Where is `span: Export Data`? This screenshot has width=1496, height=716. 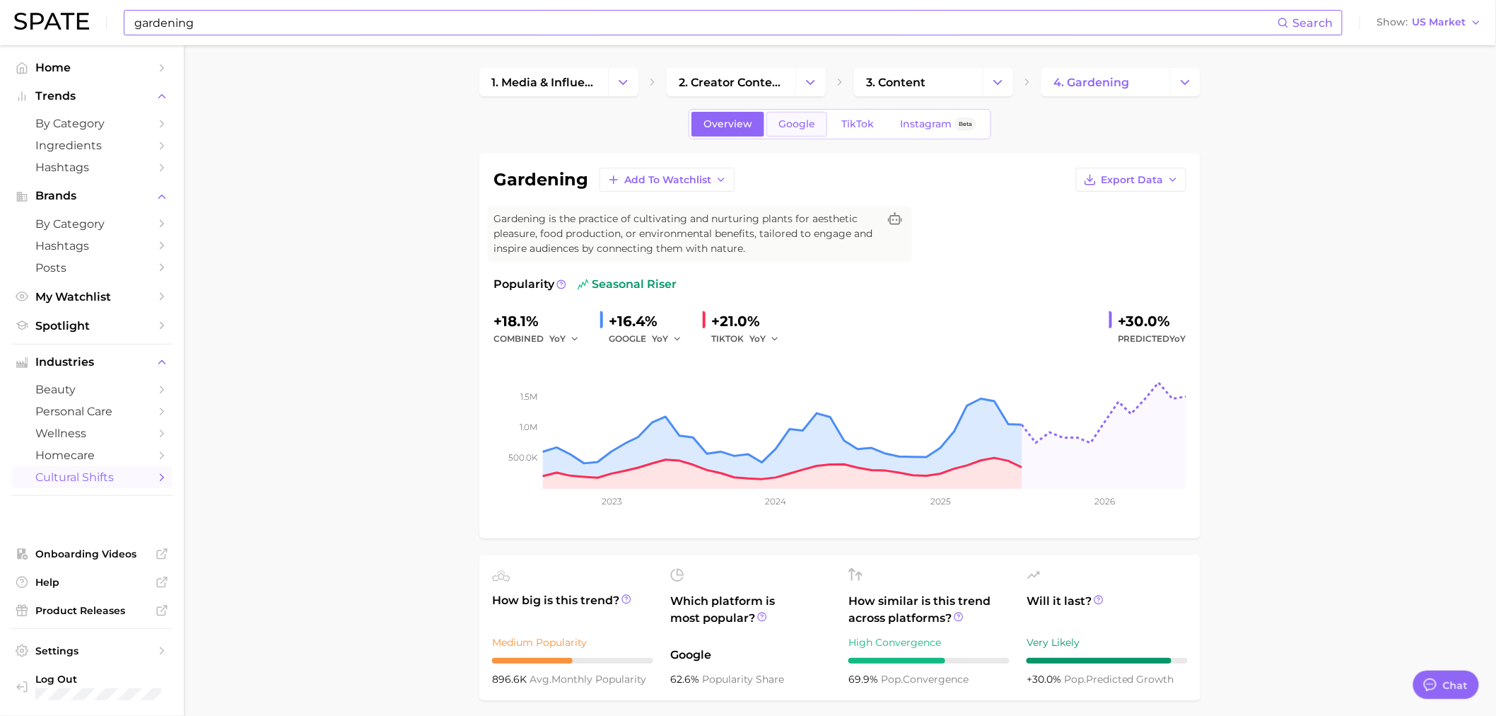
span: Export Data is located at coordinates (1132, 180).